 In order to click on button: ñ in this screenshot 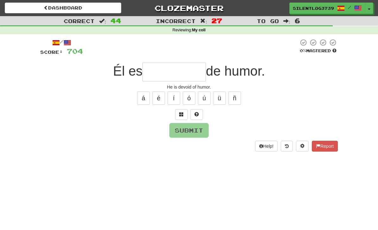, I will do `click(235, 98)`.